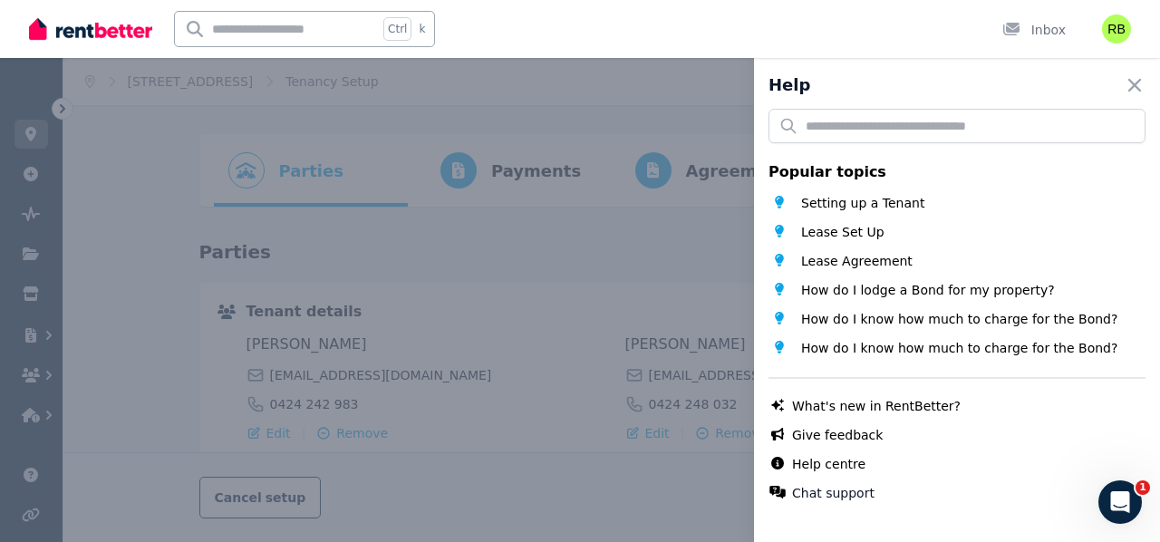  What do you see at coordinates (842, 232) in the screenshot?
I see `span: Lease Set Up` at bounding box center [842, 232].